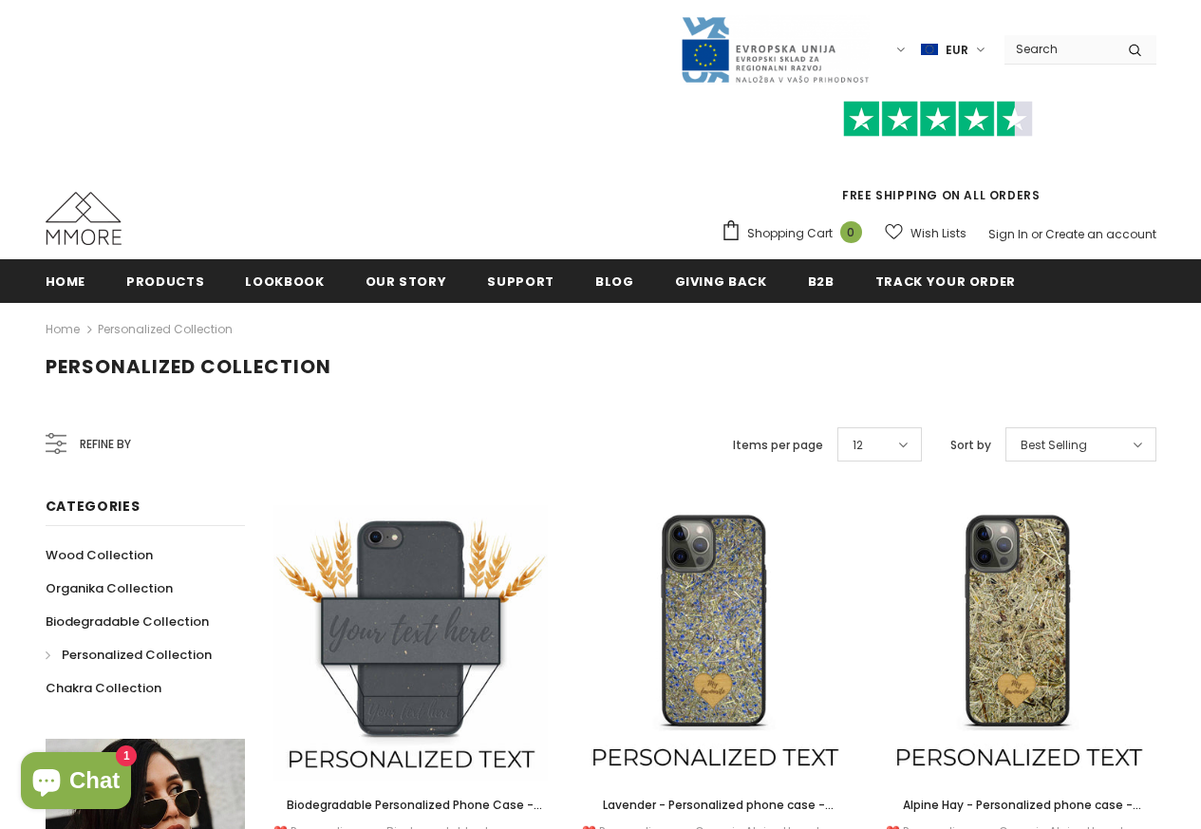 This screenshot has height=829, width=1201. I want to click on a: Shopping Cart 0, so click(796, 234).